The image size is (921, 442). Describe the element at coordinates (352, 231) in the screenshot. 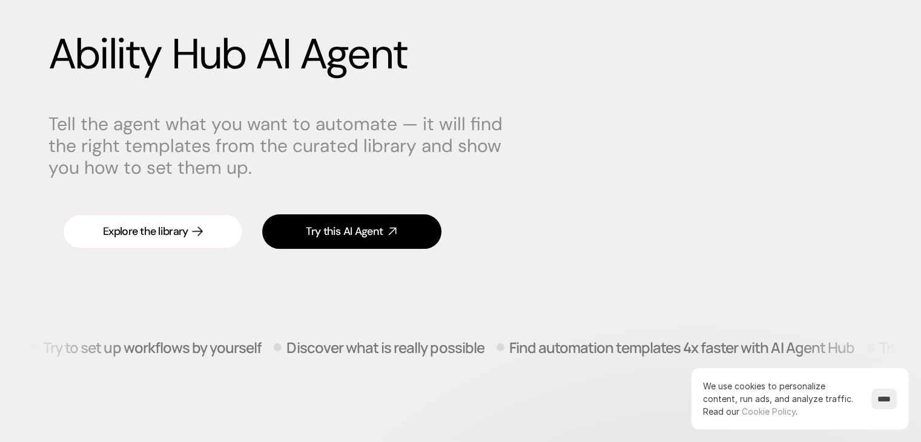

I see `a: Try this AI Agent` at that location.